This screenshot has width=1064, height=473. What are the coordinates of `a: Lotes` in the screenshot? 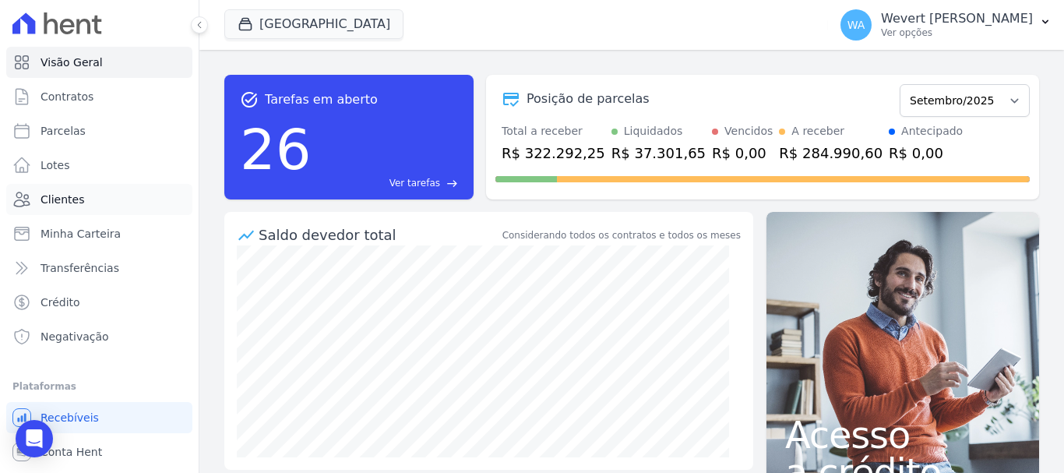 It's located at (99, 165).